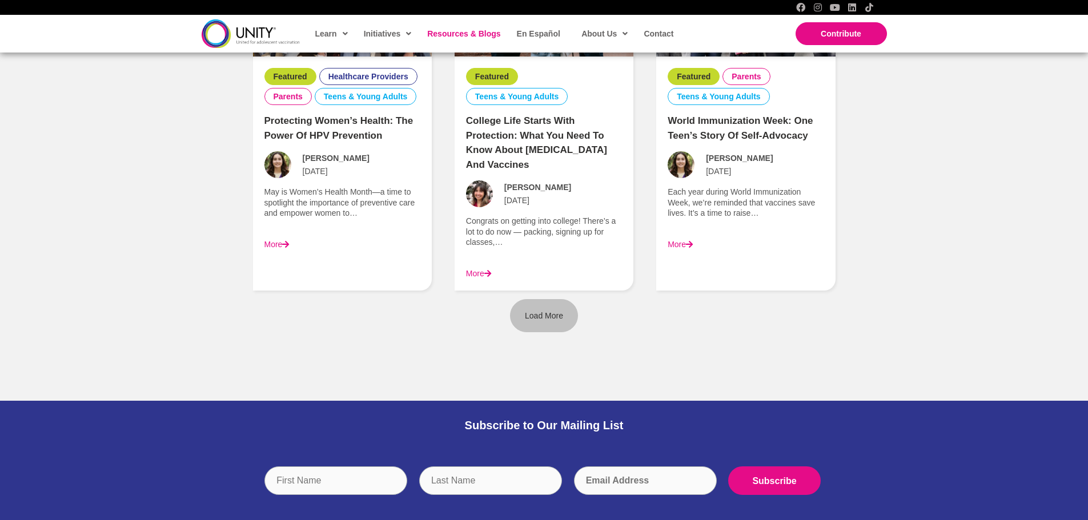 This screenshot has height=520, width=1088. I want to click on input: Last Name, so click(491, 481).